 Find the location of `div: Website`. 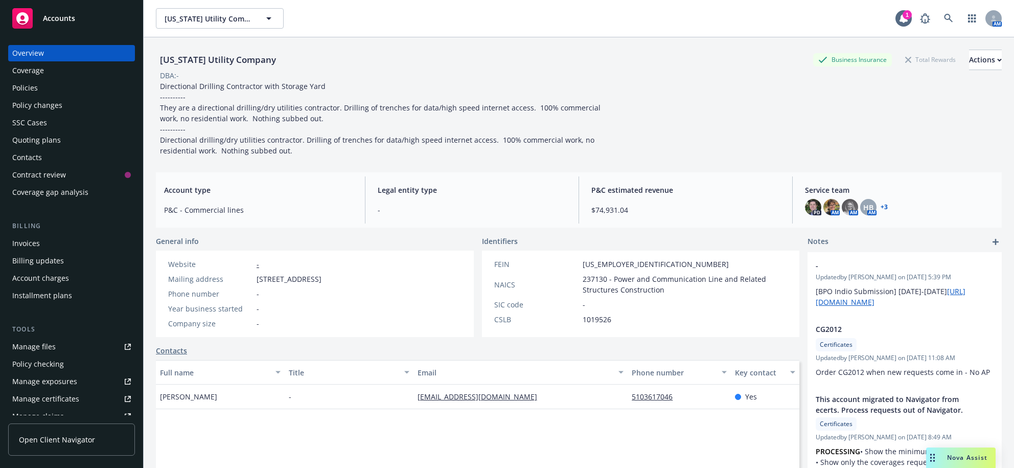

div: Website is located at coordinates (210, 264).